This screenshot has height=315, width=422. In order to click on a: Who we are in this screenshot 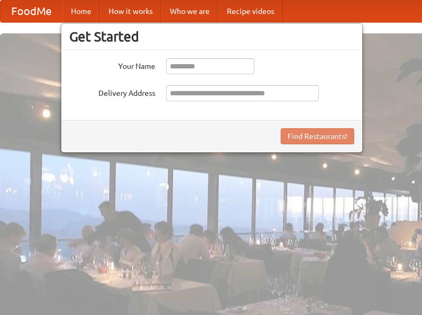, I will do `click(190, 11)`.